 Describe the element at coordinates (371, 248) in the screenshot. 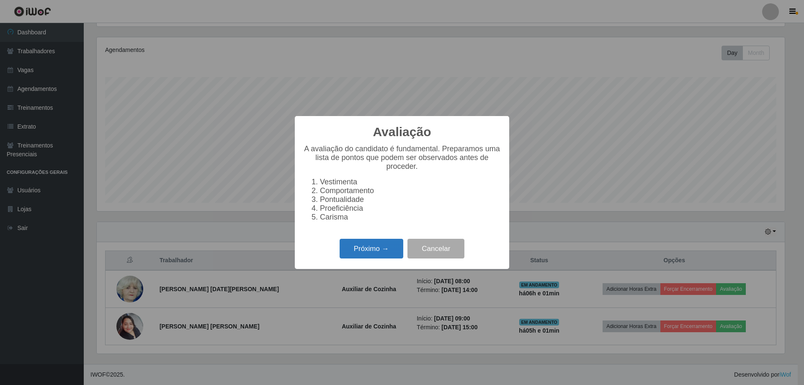

I see `button: Próximo →` at that location.